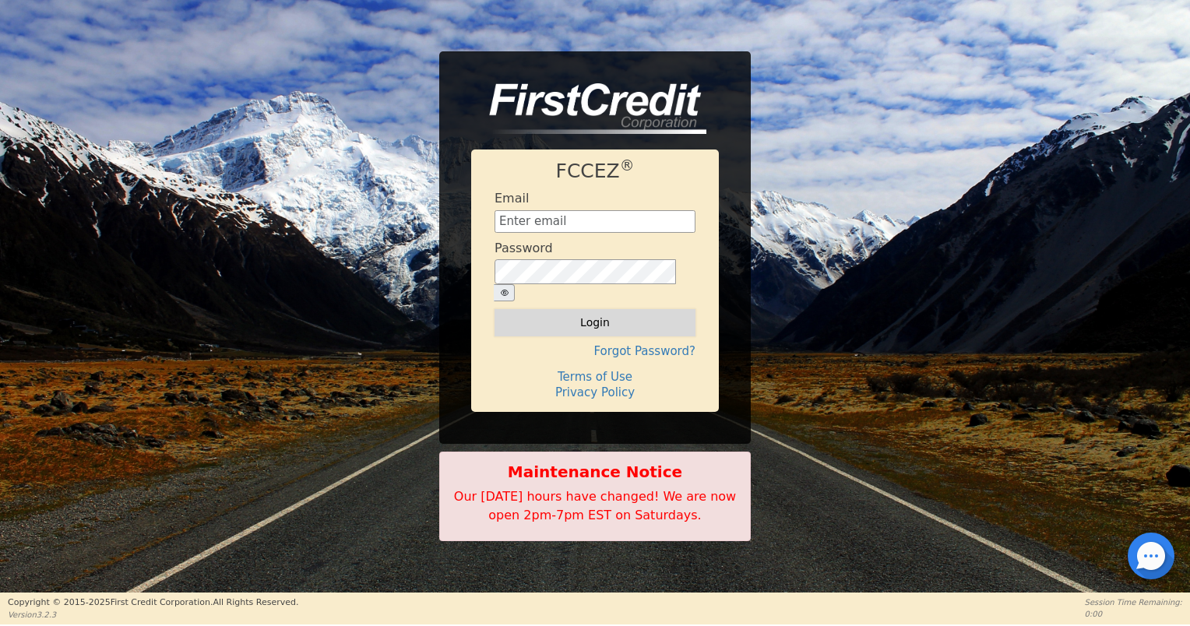 The image size is (1190, 626). I want to click on h4: Forgot Password?, so click(595, 351).